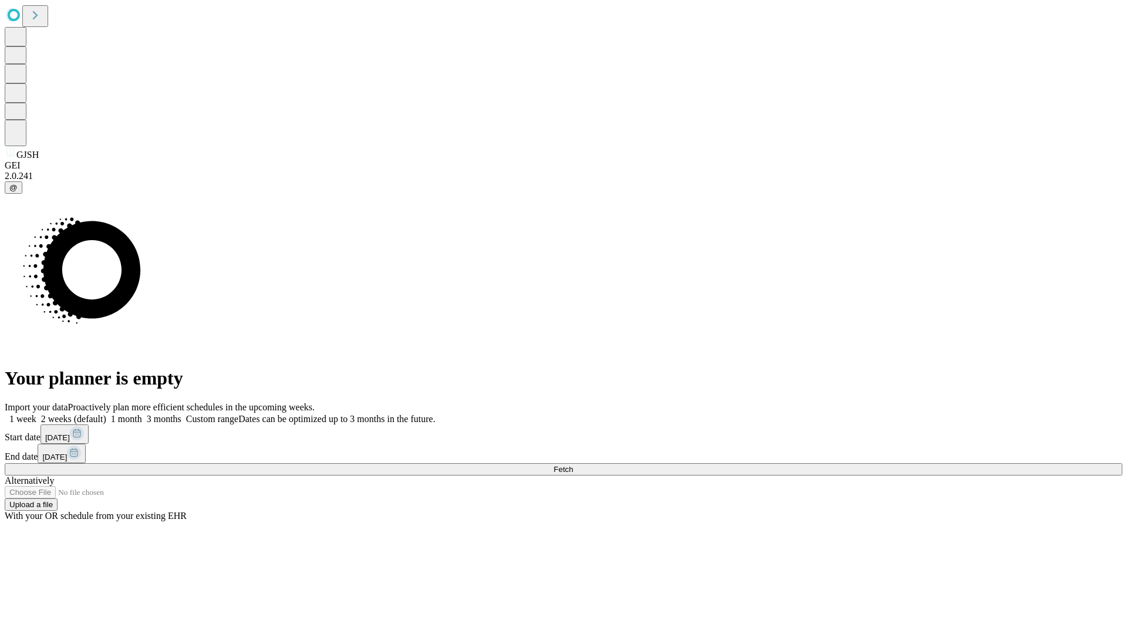 This screenshot has height=634, width=1127. Describe the element at coordinates (164, 419) in the screenshot. I see `span: 3 months` at that location.